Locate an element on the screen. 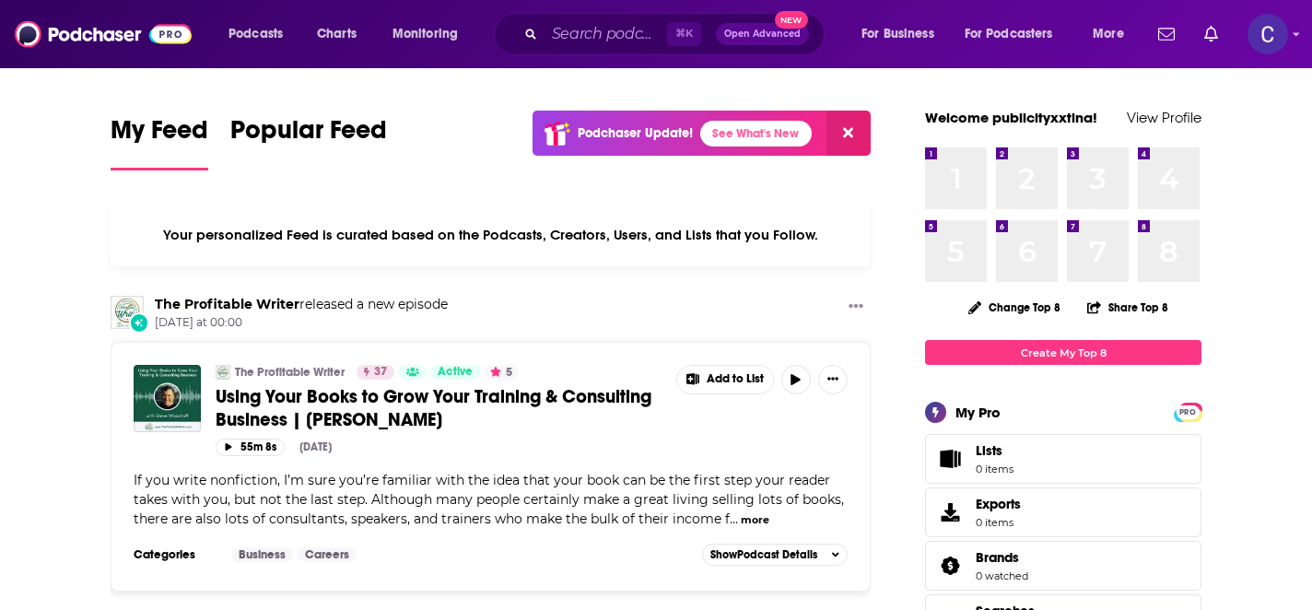  a: Create My Top 8 is located at coordinates (1063, 352).